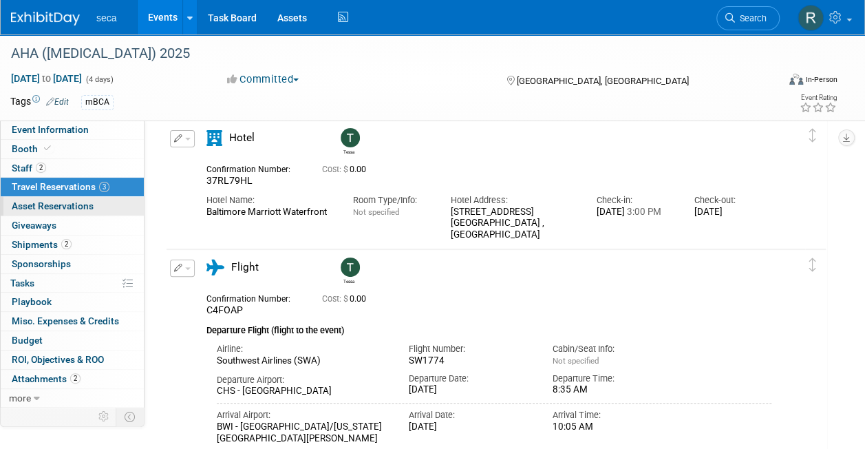 This screenshot has width=865, height=449. Describe the element at coordinates (97, 102) in the screenshot. I see `div: mBCA` at that location.